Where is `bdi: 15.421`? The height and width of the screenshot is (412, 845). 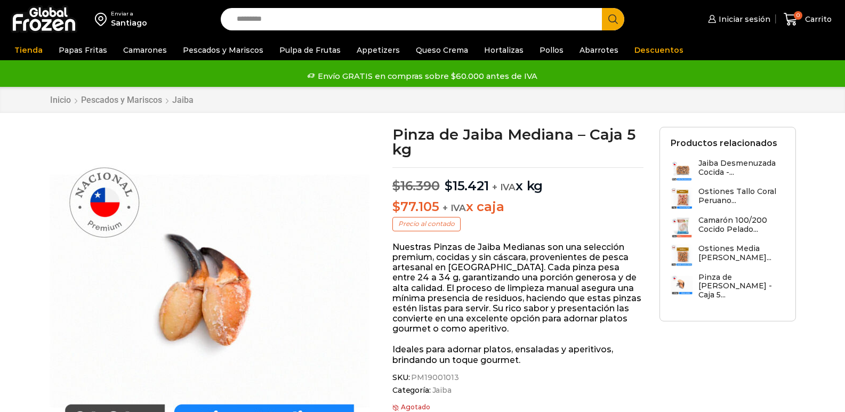
bdi: 15.421 is located at coordinates (467, 186).